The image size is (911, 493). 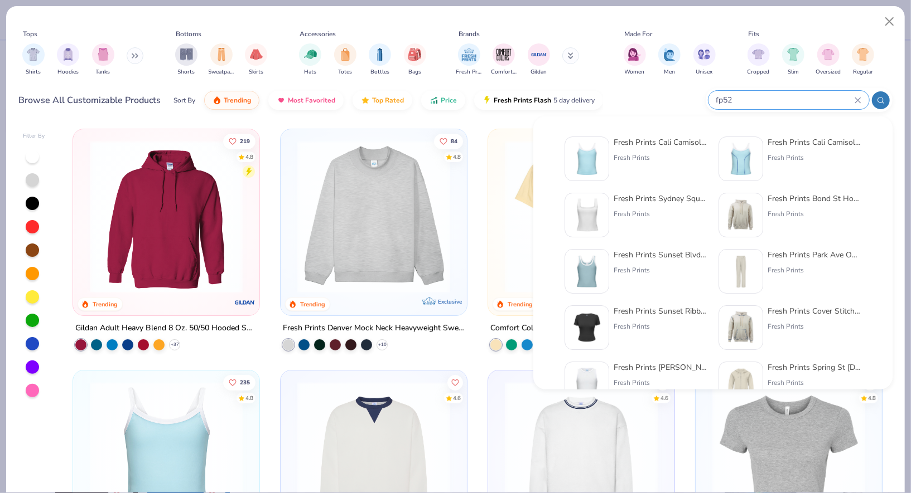 What do you see at coordinates (740, 384) in the screenshot?
I see `img: f6b7758d-3930-48b0-9017-004cd56ef01c` at bounding box center [740, 384].